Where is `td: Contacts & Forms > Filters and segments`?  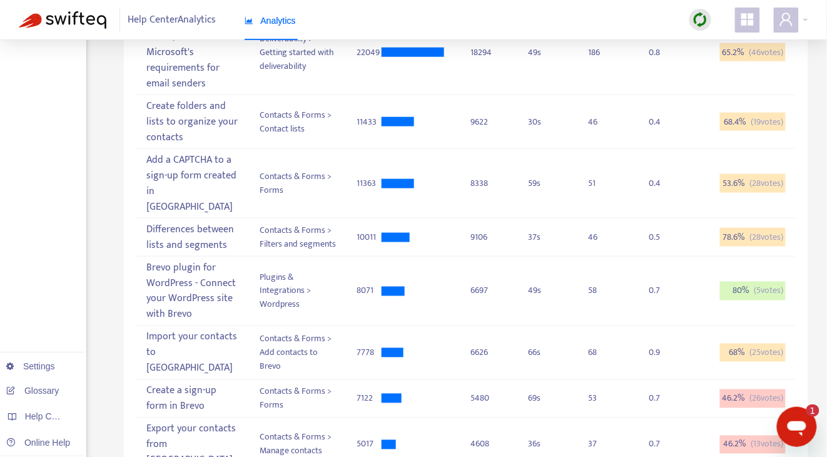
td: Contacts & Forms > Filters and segments is located at coordinates (298, 237).